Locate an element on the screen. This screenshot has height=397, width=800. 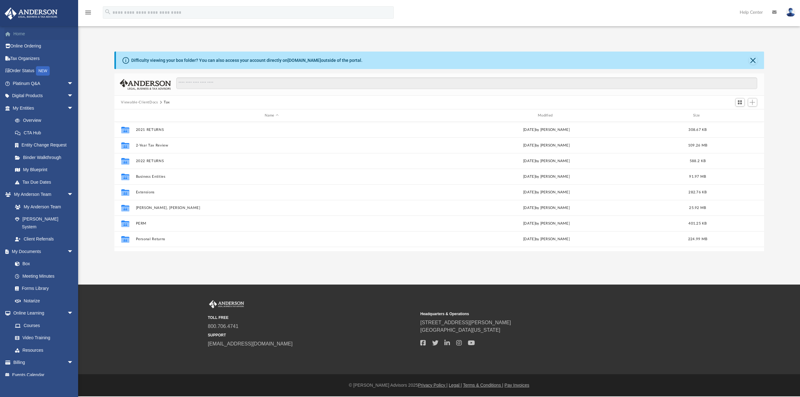
i: menu is located at coordinates (88, 12).